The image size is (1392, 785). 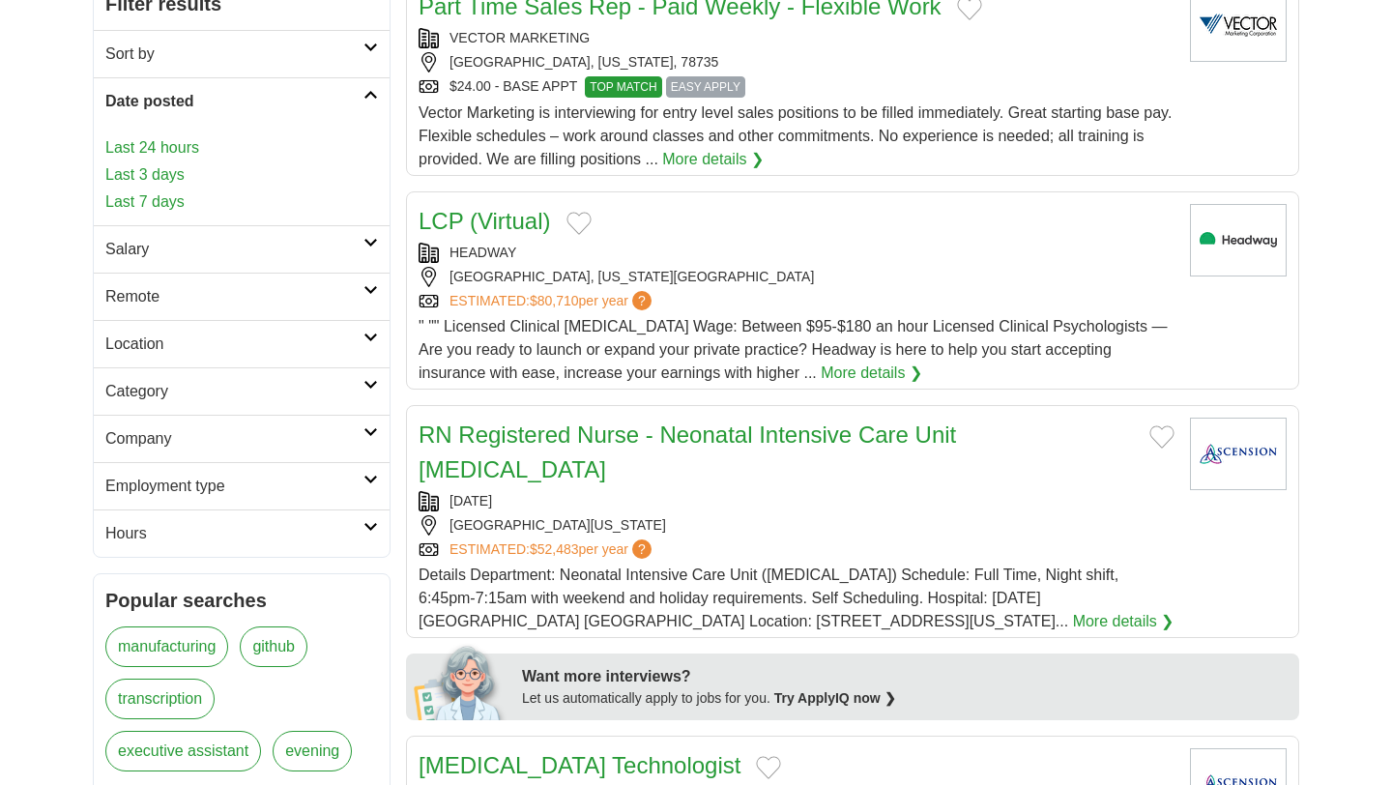 I want to click on h2: Location, so click(x=234, y=344).